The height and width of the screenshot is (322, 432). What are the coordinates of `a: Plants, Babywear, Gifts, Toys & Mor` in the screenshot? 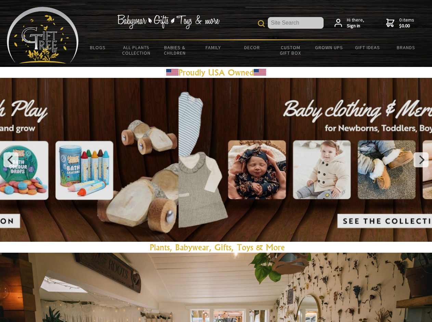 It's located at (215, 247).